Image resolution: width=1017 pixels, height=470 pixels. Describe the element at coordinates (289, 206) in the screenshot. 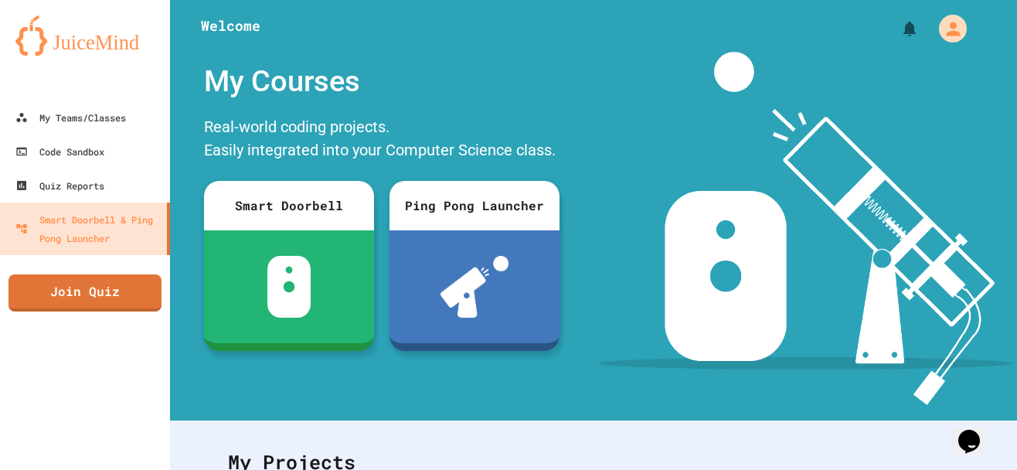

I see `div: Smart Doorbell` at that location.